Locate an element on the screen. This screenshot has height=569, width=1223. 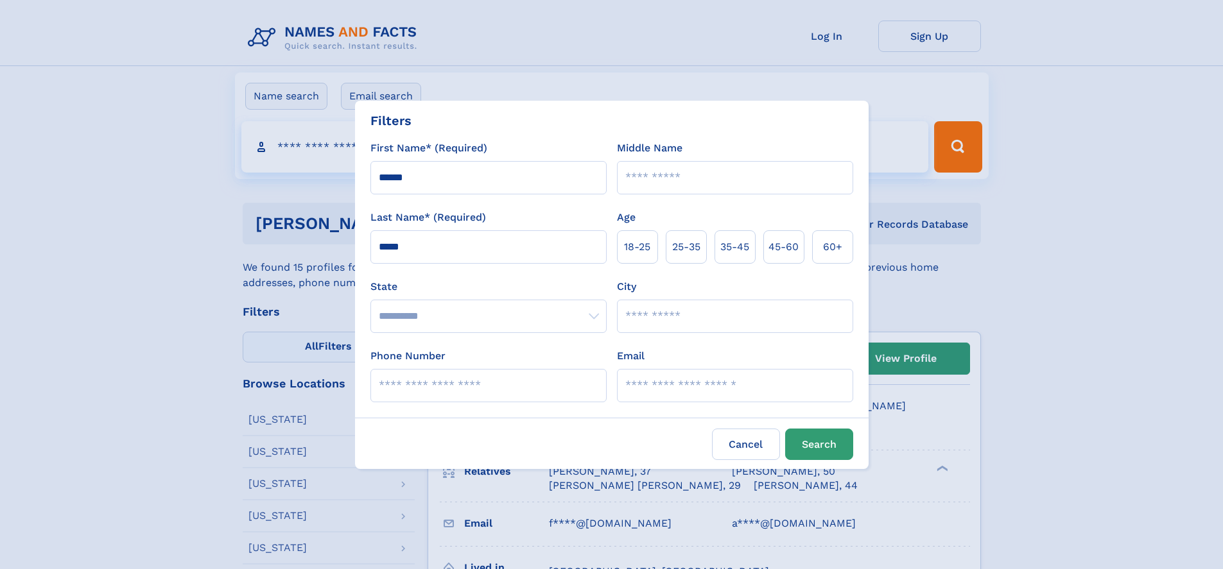
label: Middle Name is located at coordinates (650, 148).